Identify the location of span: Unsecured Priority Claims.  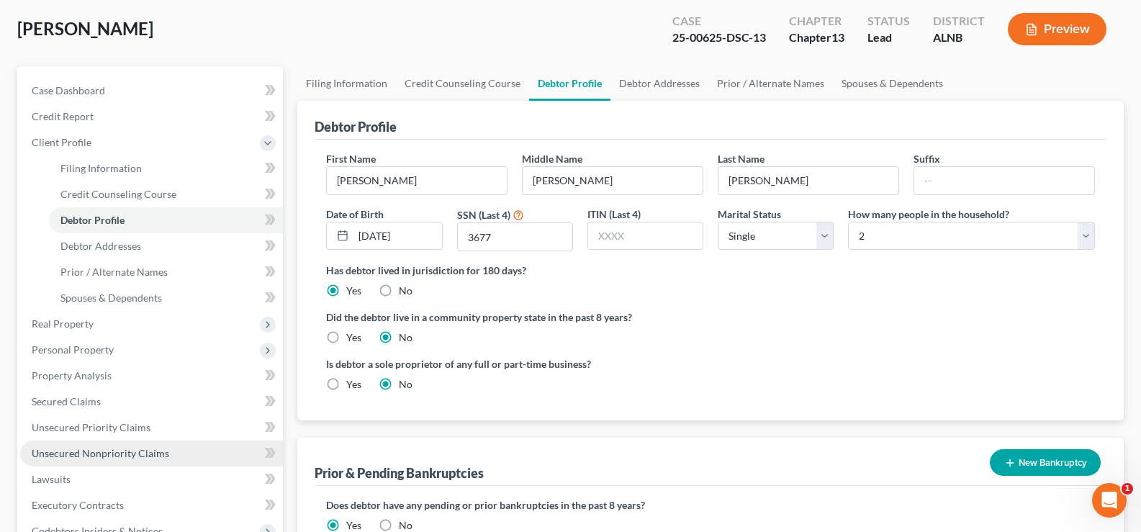
(91, 427).